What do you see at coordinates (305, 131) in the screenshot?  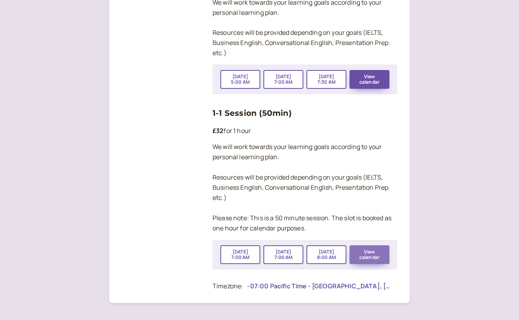 I see `p: for 1 hour` at bounding box center [305, 131].